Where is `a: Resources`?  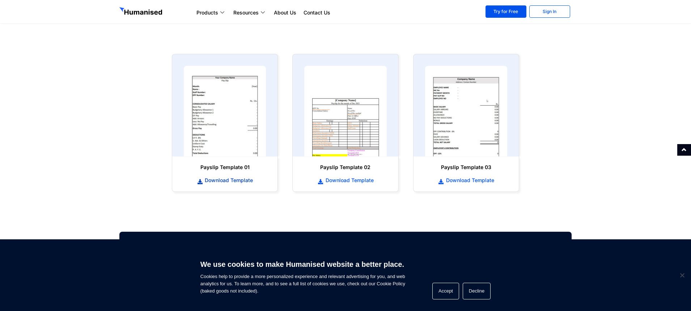 a: Resources is located at coordinates (250, 13).